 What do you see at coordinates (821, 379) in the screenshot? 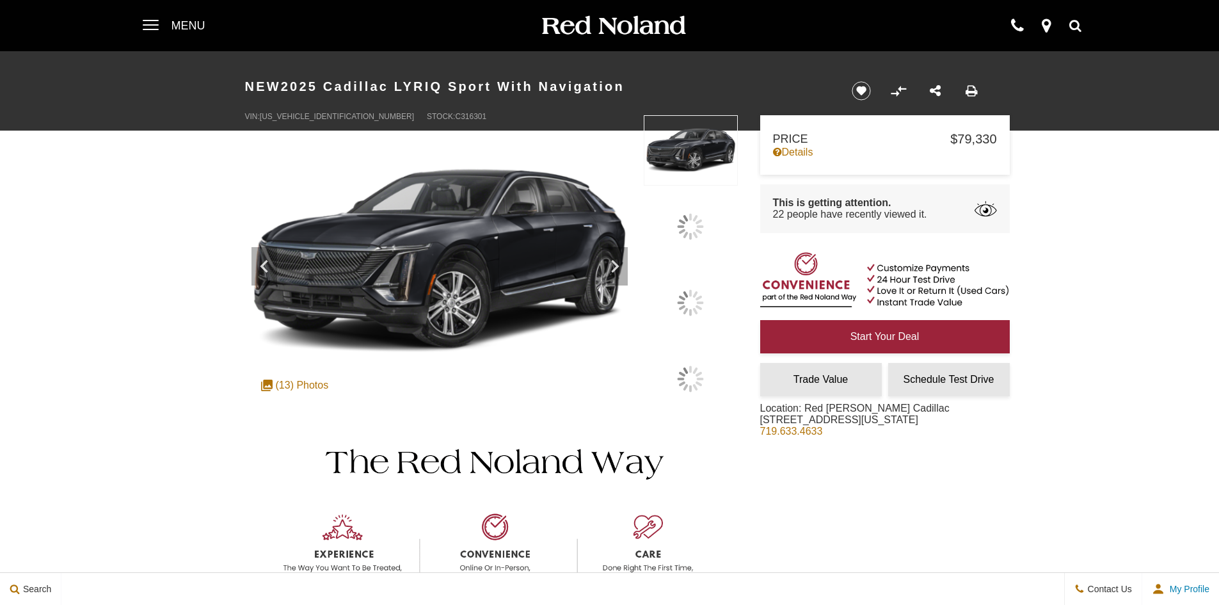
I see `a: Trade Value` at bounding box center [821, 379].